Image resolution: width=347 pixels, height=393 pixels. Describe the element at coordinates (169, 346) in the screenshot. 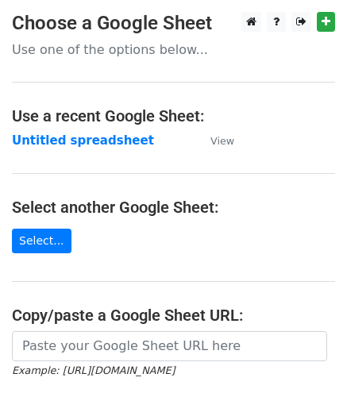

I see `input: Paste your Google Sheet URL here` at that location.